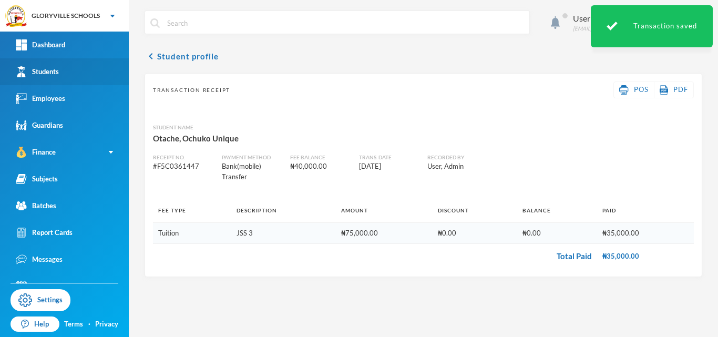 The width and height of the screenshot is (718, 337). What do you see at coordinates (345, 23) in the screenshot?
I see `input: Search` at bounding box center [345, 23].